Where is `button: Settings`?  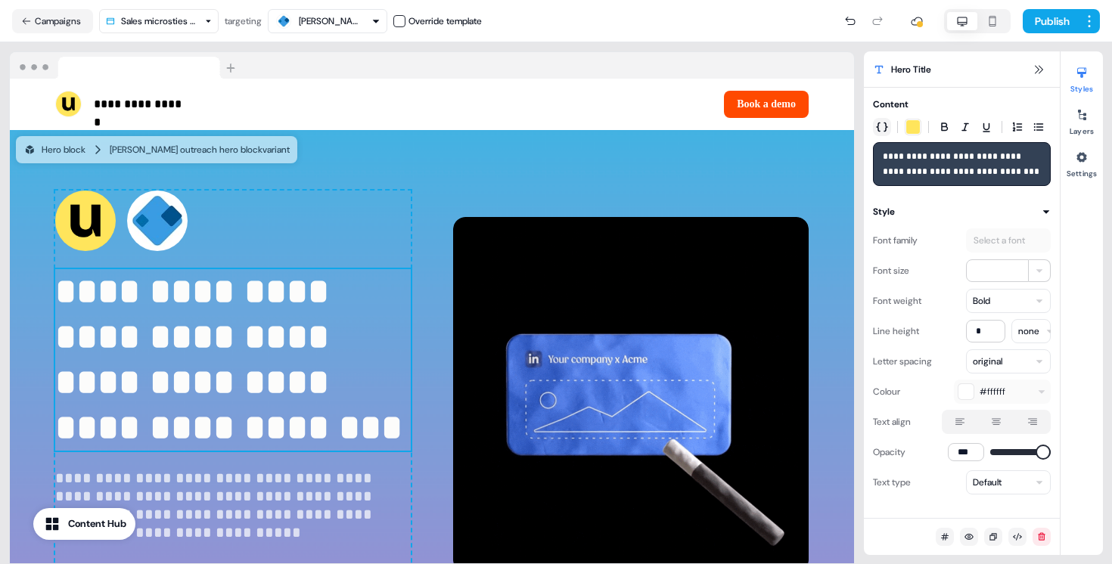 button: Settings is located at coordinates (1082, 162).